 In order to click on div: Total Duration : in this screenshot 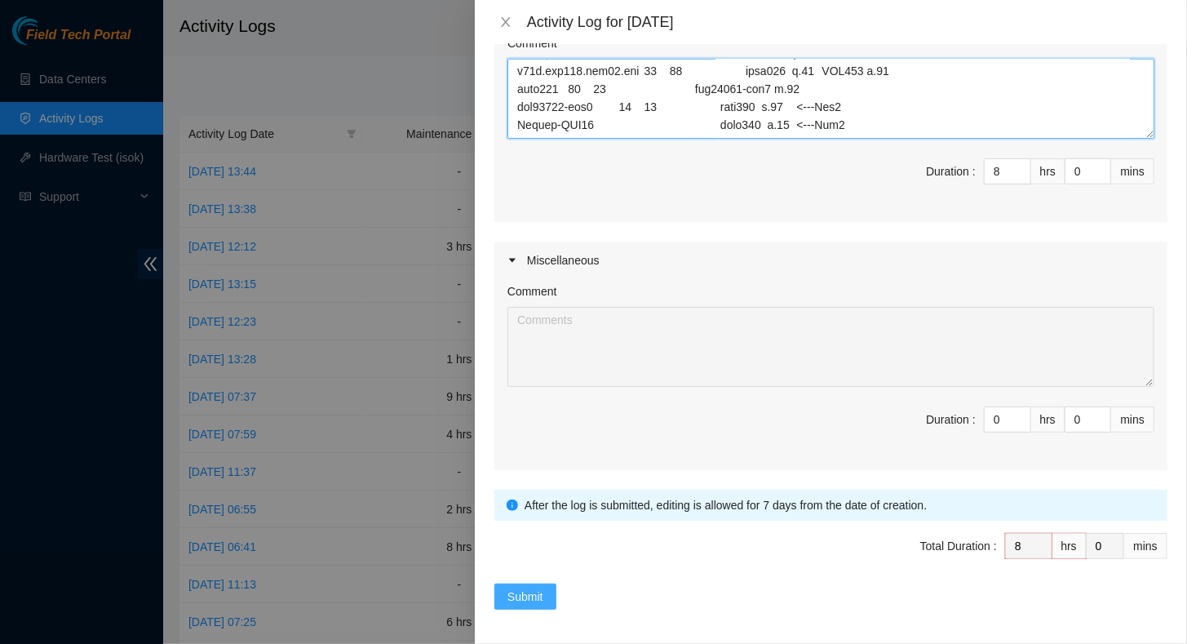, I will do `click(958, 546)`.